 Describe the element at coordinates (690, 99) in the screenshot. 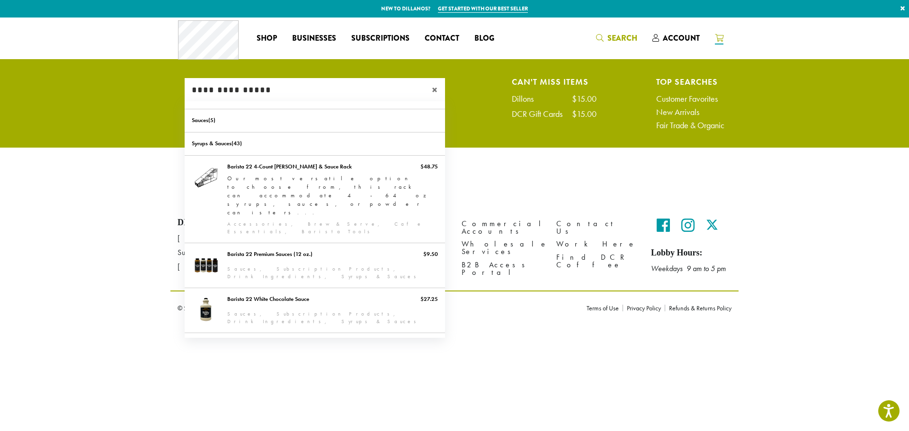

I see `a: Customer Favorites` at that location.